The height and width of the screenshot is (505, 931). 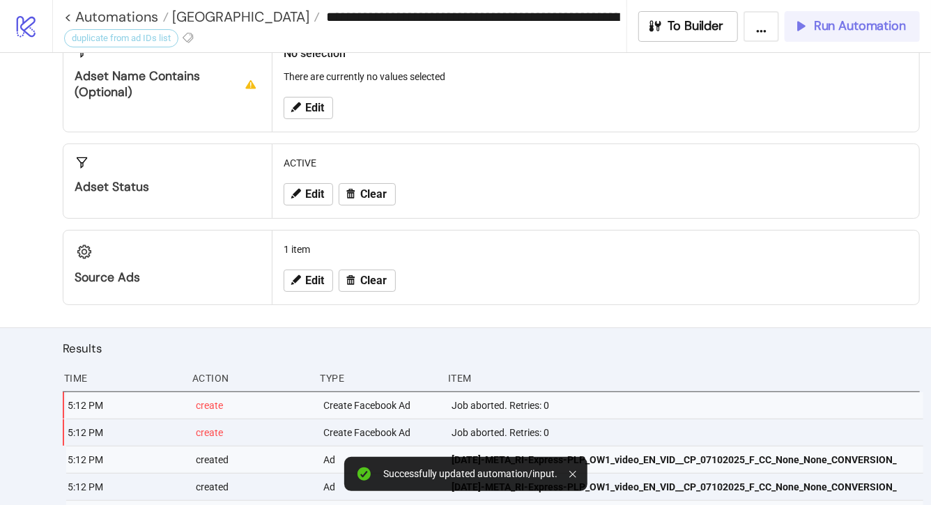 What do you see at coordinates (491, 348) in the screenshot?
I see `h2: Results` at bounding box center [491, 348].